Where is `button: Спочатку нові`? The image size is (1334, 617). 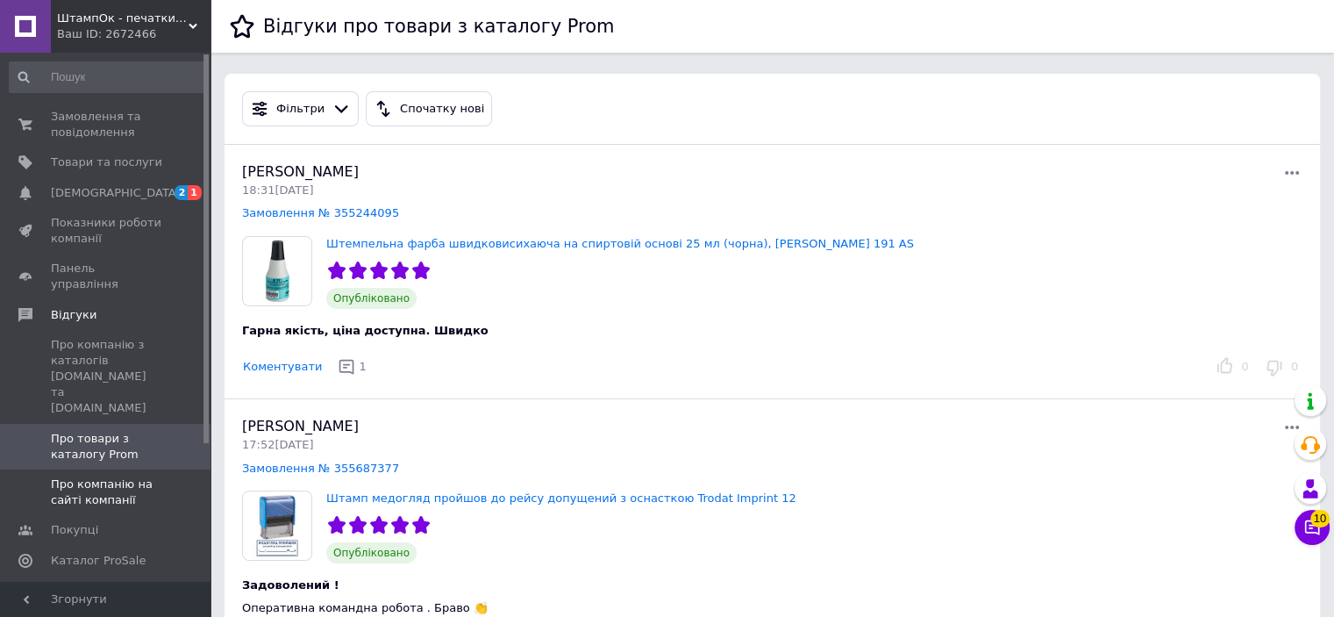
button: Спочатку нові is located at coordinates (429, 109).